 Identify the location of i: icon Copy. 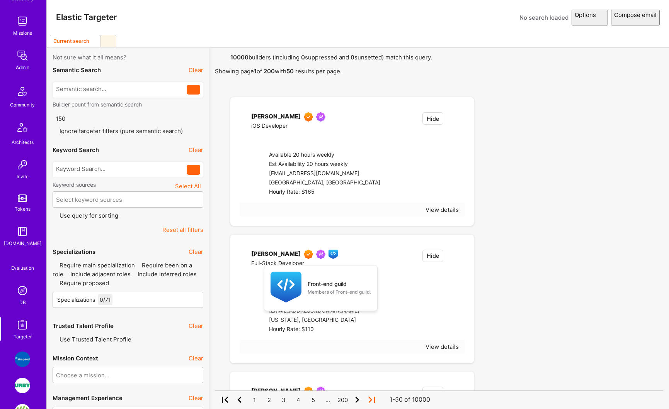
(94, 41).